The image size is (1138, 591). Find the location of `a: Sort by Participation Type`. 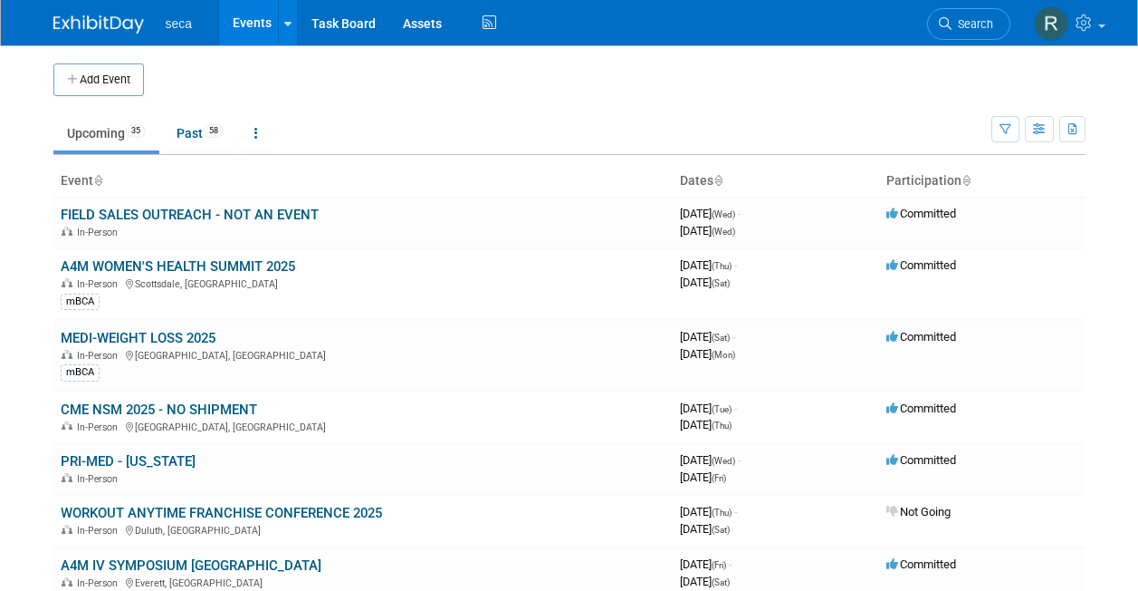

a: Sort by Participation Type is located at coordinates (966, 180).